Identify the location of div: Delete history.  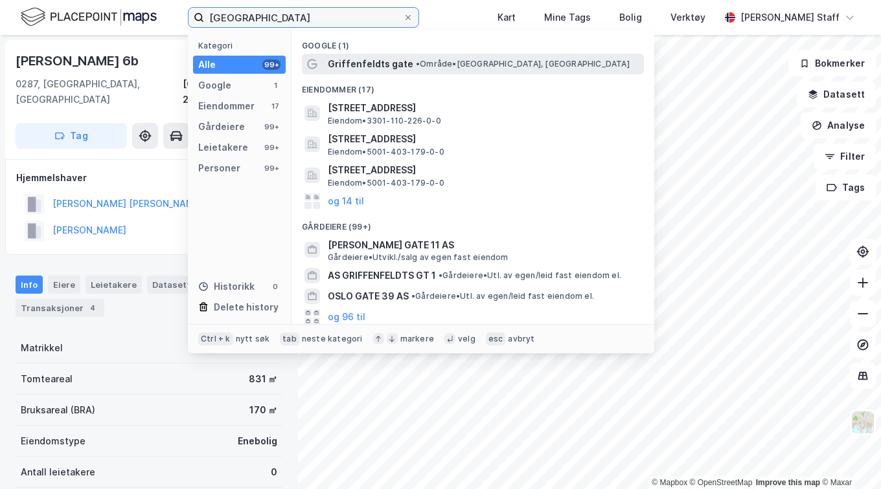
(246, 308).